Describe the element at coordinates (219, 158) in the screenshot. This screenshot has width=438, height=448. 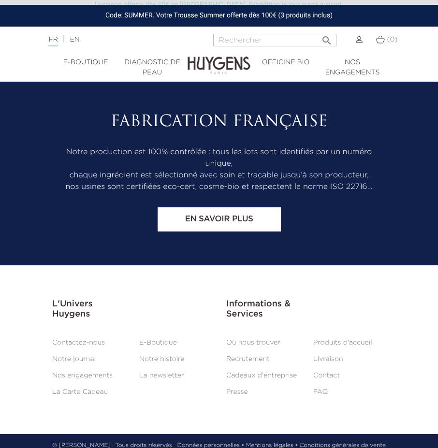
I see `p: Notre production est 100% contrôlée : tous les lots sont identifiés par un numéro unique,` at that location.